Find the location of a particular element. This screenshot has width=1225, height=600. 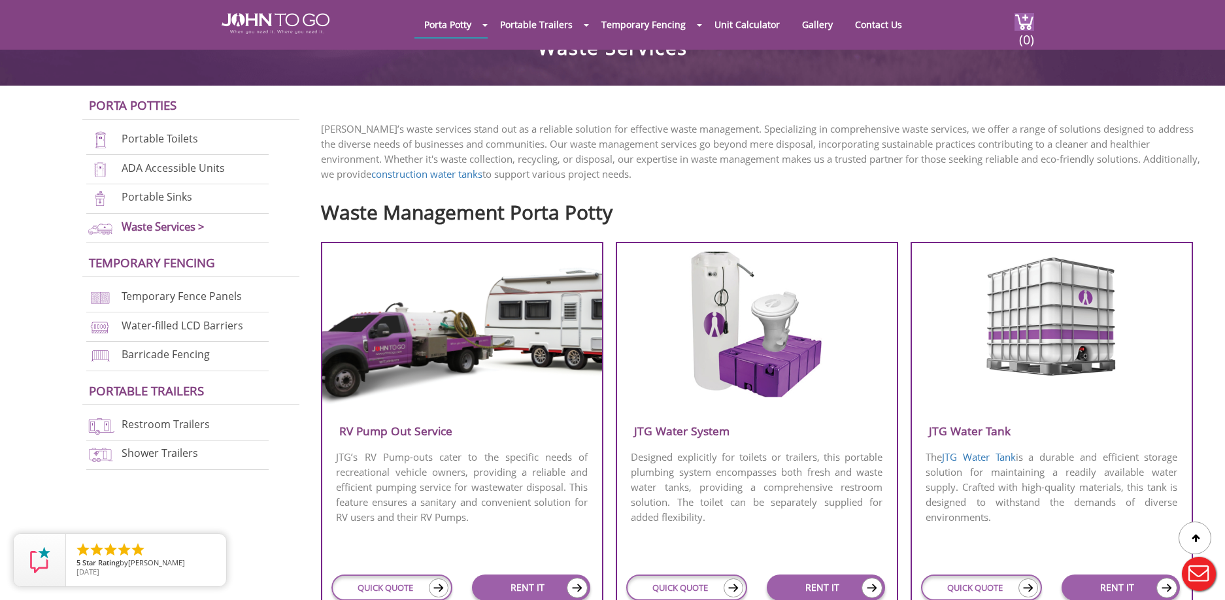

img: waste-services-new.png is located at coordinates (100, 228).